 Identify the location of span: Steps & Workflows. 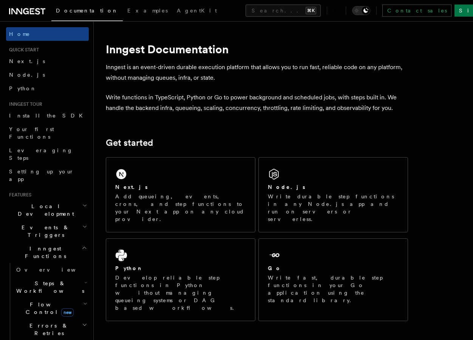
(49, 287).